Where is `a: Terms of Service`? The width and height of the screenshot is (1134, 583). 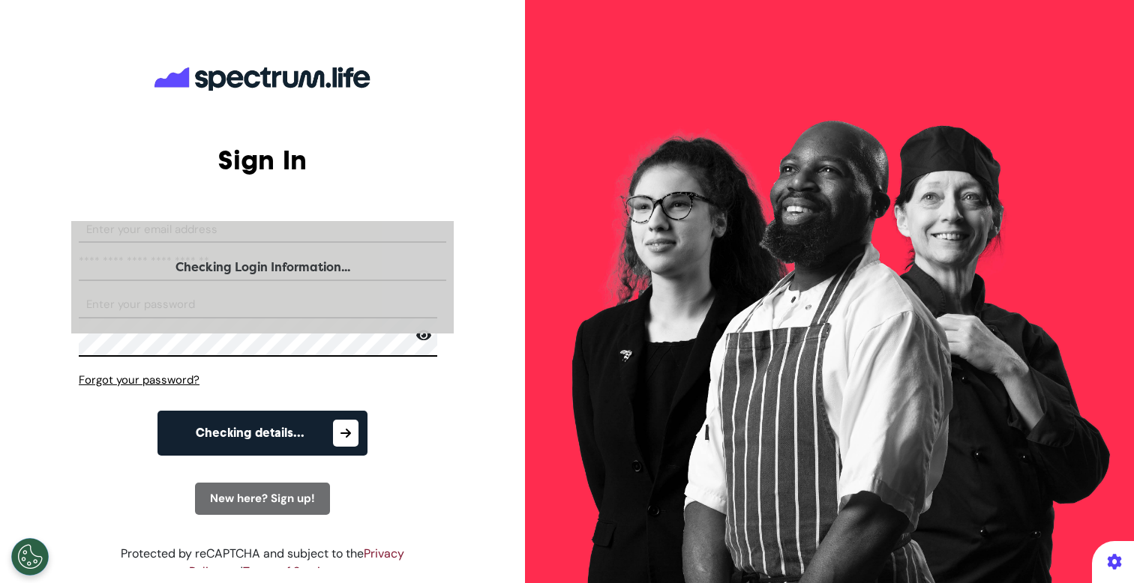
a: Terms of Service is located at coordinates (288, 571).